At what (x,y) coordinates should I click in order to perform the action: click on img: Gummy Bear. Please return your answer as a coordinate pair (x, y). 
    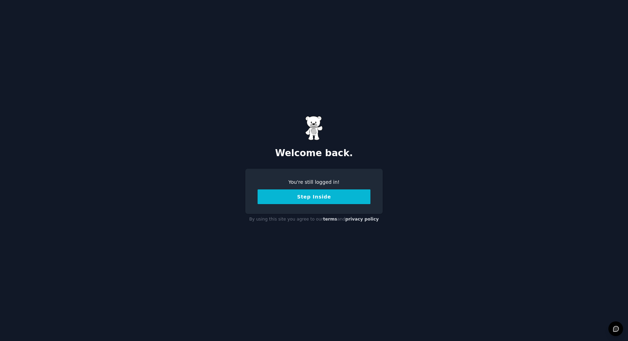
    Looking at the image, I should click on (314, 128).